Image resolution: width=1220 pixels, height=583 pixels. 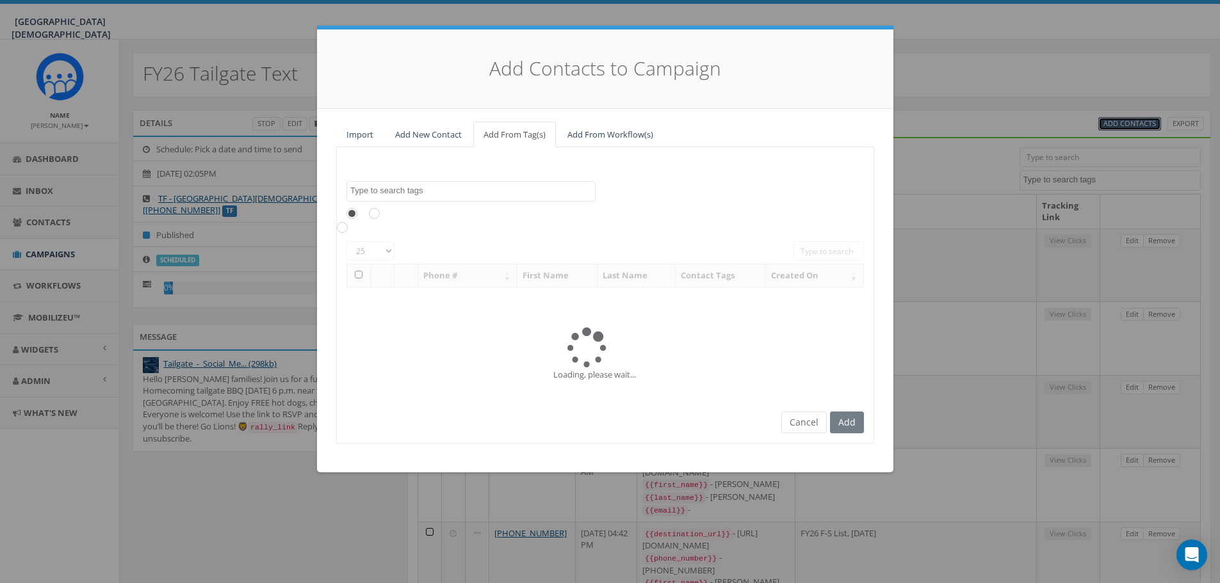 I want to click on div: Loading, please wait..., so click(x=605, y=375).